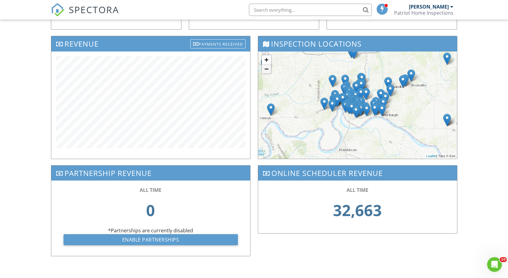 The width and height of the screenshot is (508, 278). I want to click on div: 0, so click(151, 210).